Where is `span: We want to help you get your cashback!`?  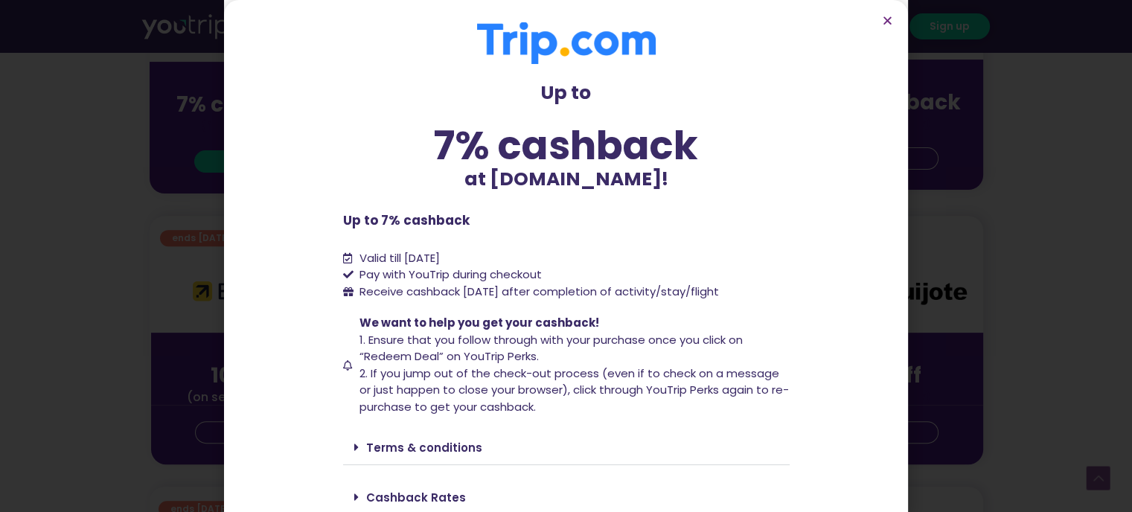 span: We want to help you get your cashback! is located at coordinates (479, 322).